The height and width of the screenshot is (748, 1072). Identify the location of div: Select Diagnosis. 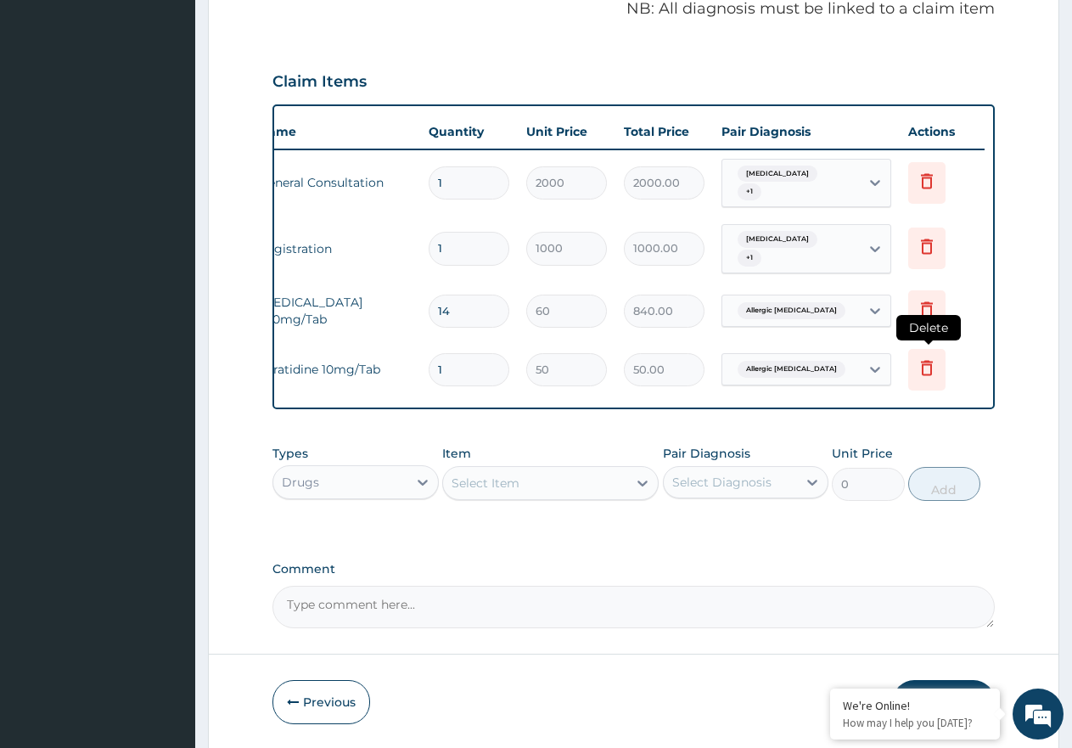
(722, 482).